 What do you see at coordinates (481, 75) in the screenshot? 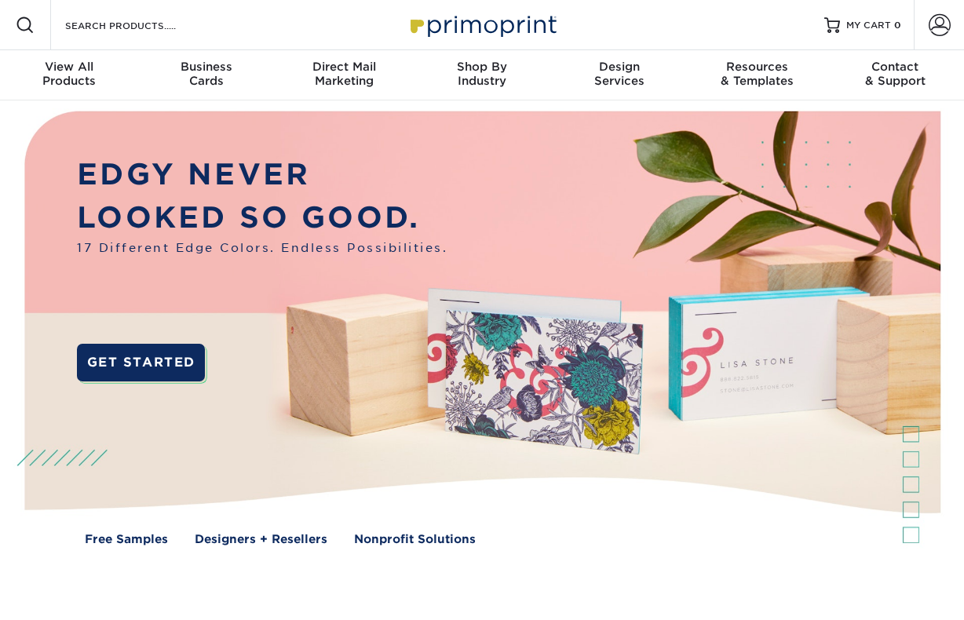
I see `a: Shop ByIndustry` at bounding box center [481, 75].